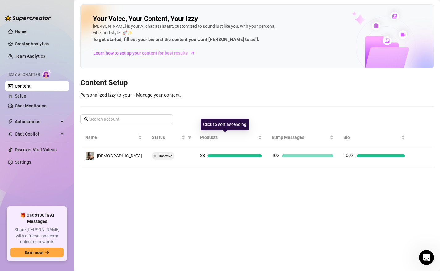 This screenshot has height=271, width=440. Describe the element at coordinates (111, 138) in the screenshot. I see `span: Name` at that location.